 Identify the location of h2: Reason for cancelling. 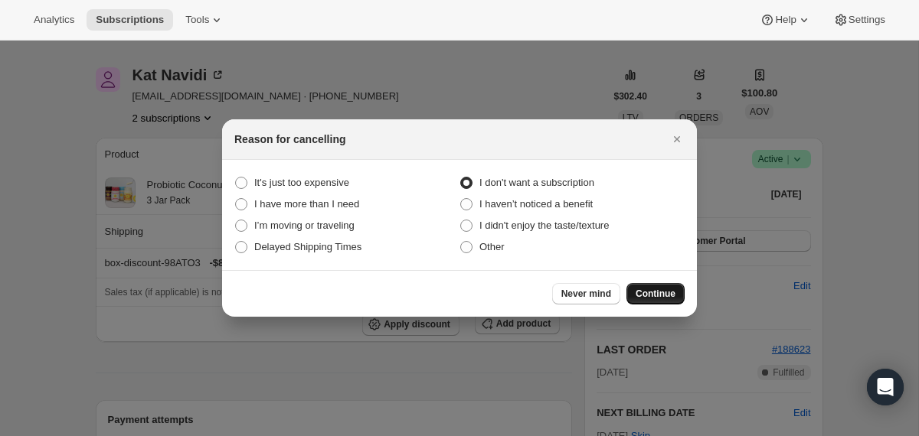
(289, 139).